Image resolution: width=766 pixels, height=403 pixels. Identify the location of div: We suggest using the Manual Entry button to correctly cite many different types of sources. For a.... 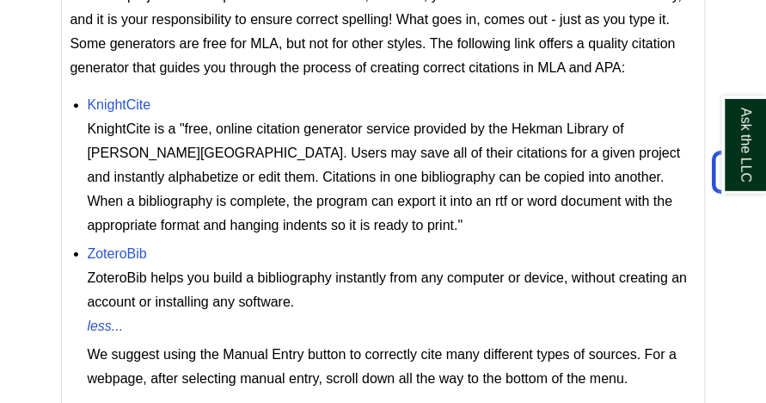
(392, 366).